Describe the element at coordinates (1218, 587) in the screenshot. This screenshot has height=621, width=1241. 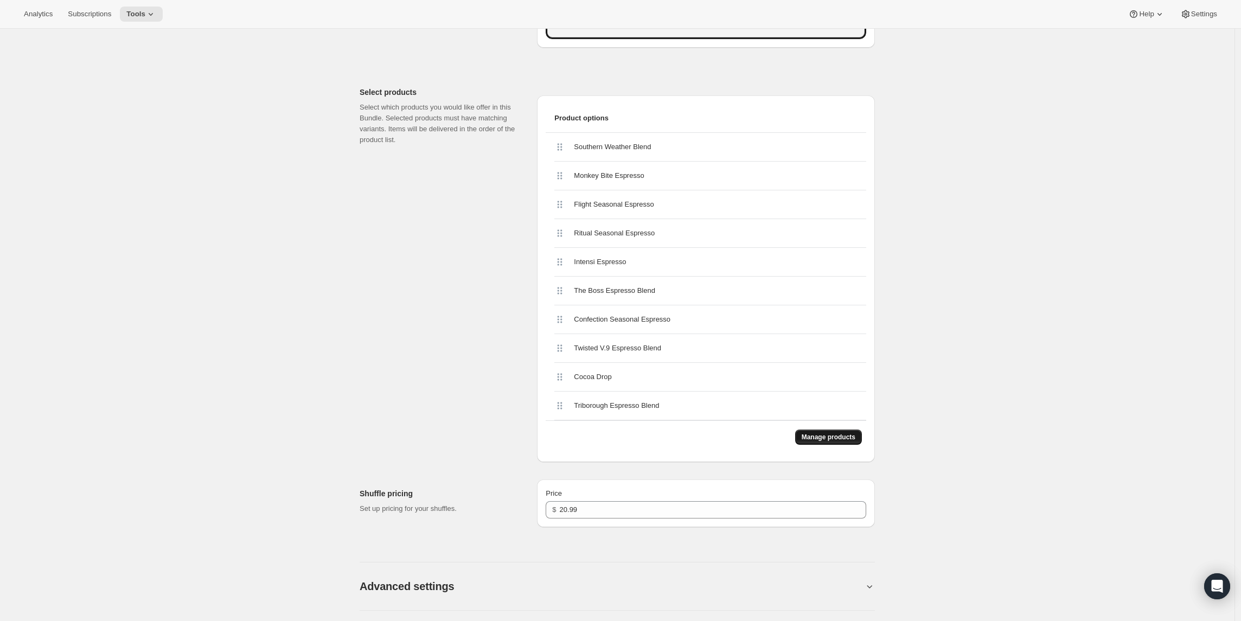
I see `div: Open Intercom Messenger` at that location.